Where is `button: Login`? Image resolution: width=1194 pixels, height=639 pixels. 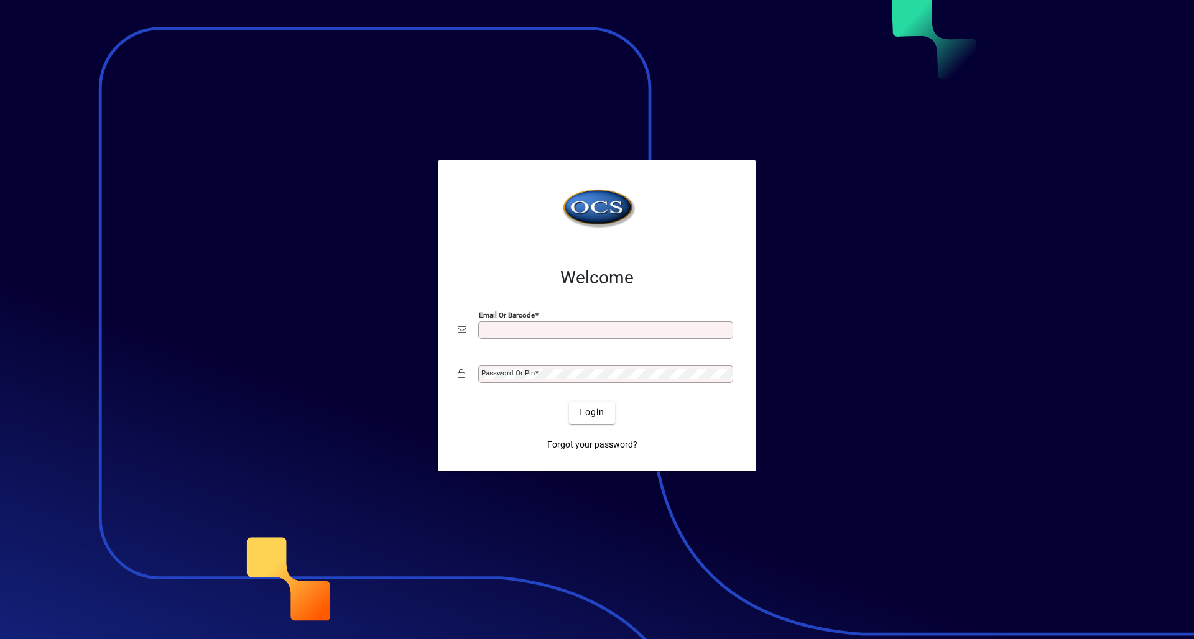 button: Login is located at coordinates (591, 413).